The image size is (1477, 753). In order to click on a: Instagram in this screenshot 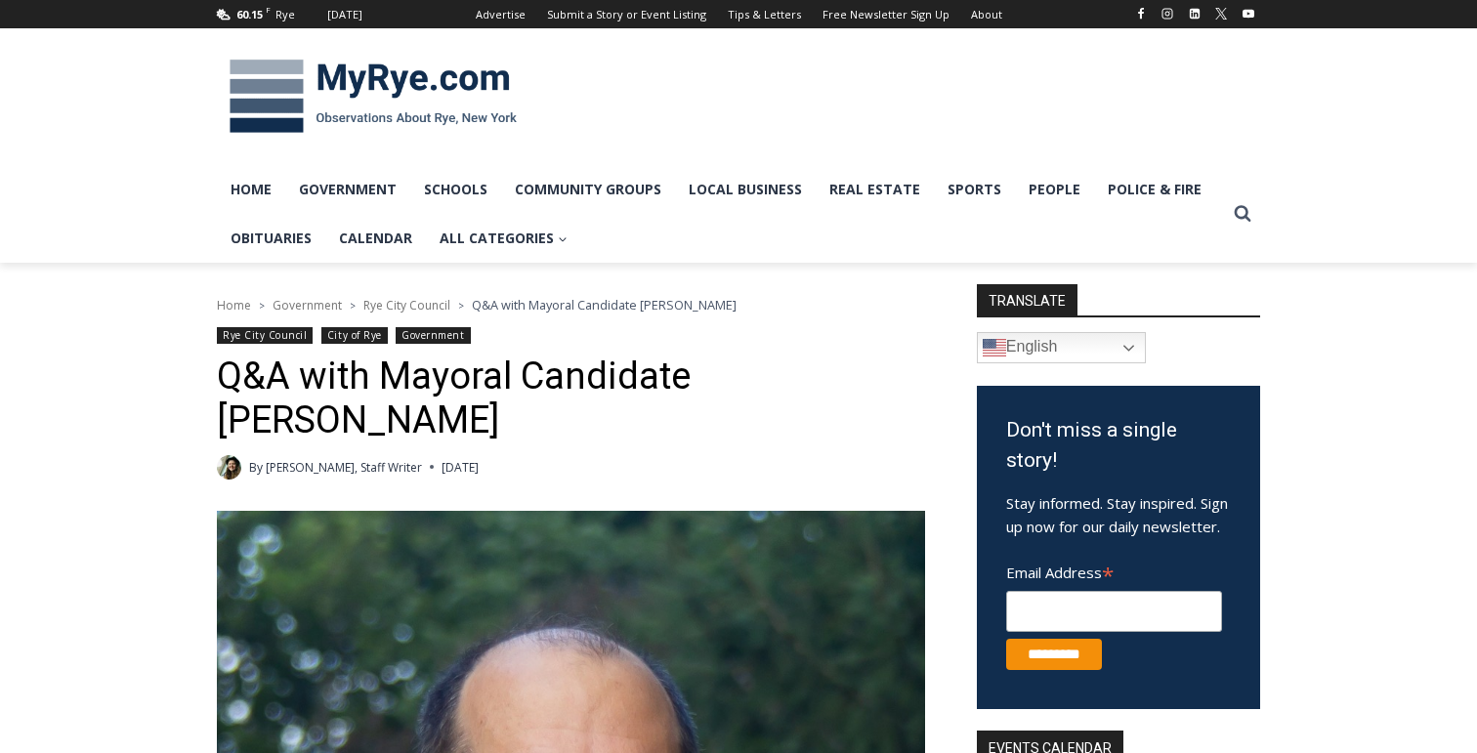, I will do `click(1168, 14)`.